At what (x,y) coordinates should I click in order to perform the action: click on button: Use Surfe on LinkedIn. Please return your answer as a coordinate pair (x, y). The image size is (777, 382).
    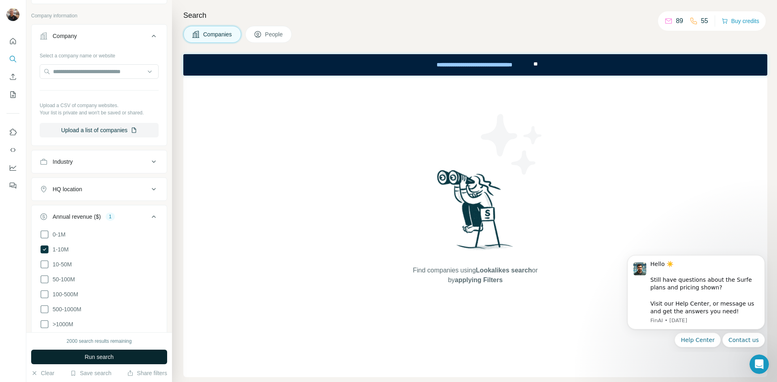
    Looking at the image, I should click on (13, 132).